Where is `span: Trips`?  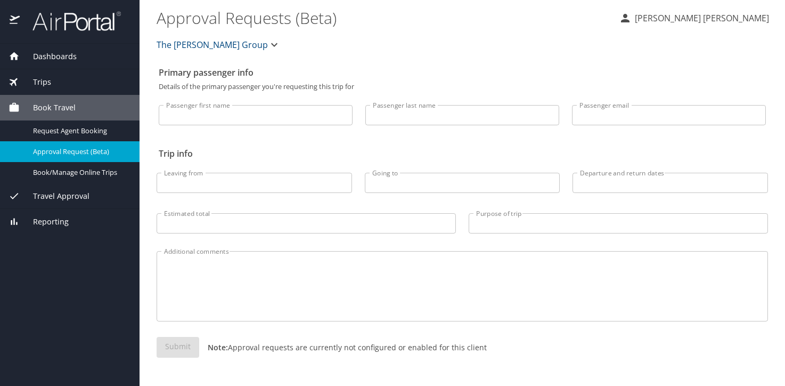
span: Trips is located at coordinates (35, 82).